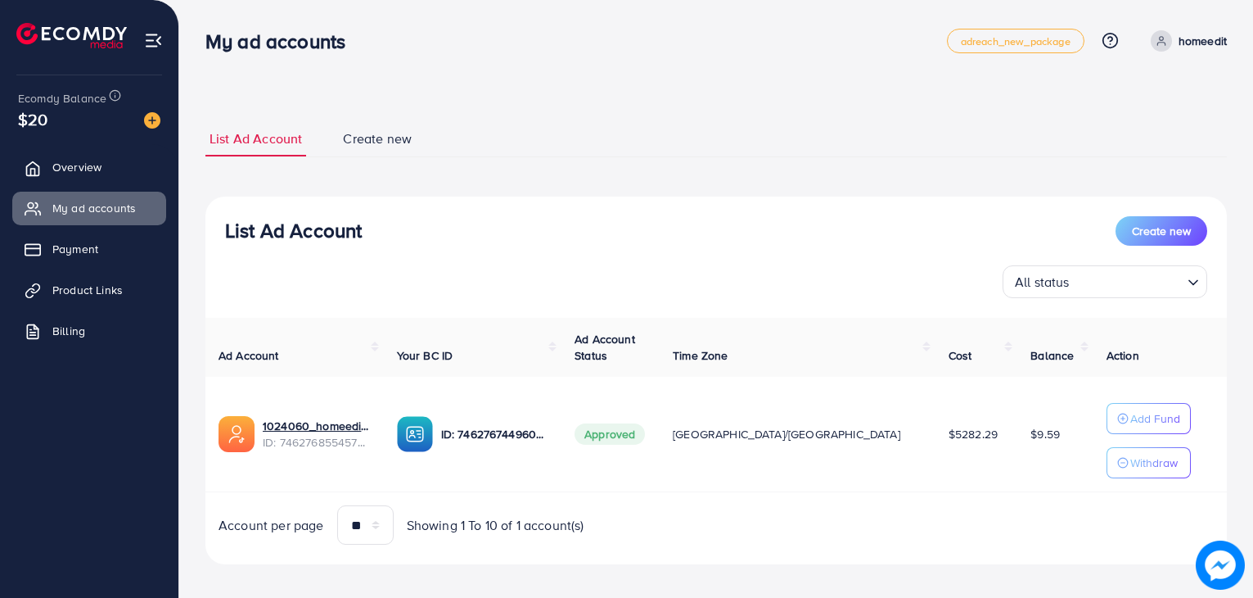  Describe the element at coordinates (62, 98) in the screenshot. I see `span: Ecomdy Balance` at that location.